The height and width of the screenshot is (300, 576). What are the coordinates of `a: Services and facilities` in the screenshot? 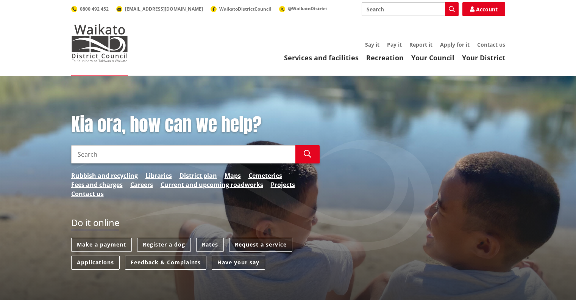 It's located at (321, 58).